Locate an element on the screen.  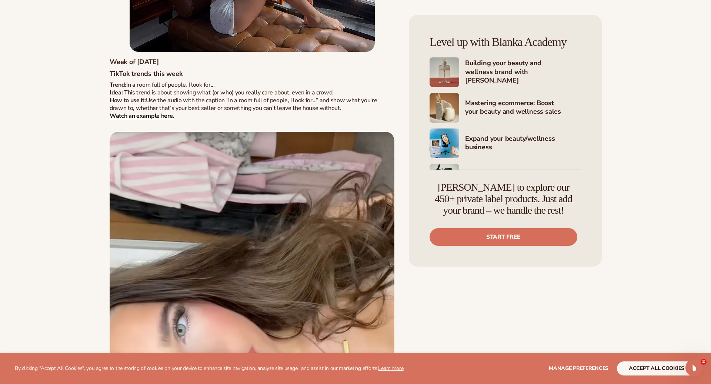
a: Watch an example here. is located at coordinates (142, 116).